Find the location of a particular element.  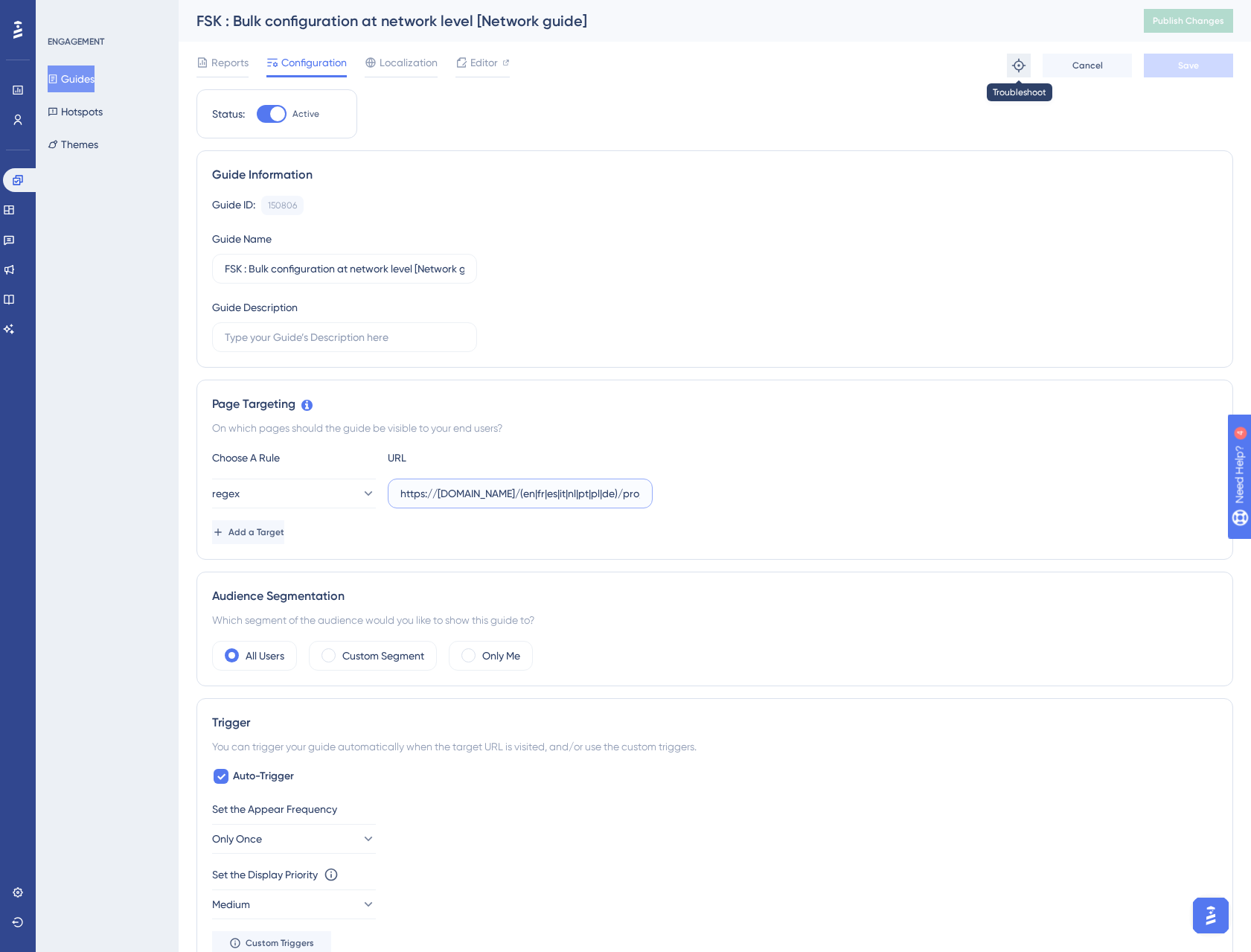

button: Save is located at coordinates (1188, 65).